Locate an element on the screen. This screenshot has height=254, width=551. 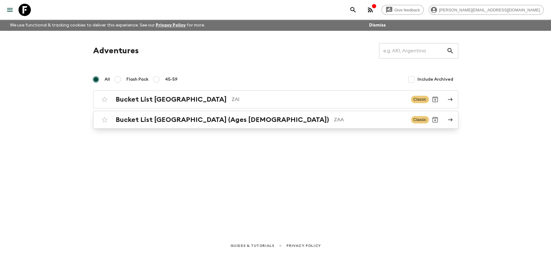
p: ZA1 is located at coordinates (319, 100).